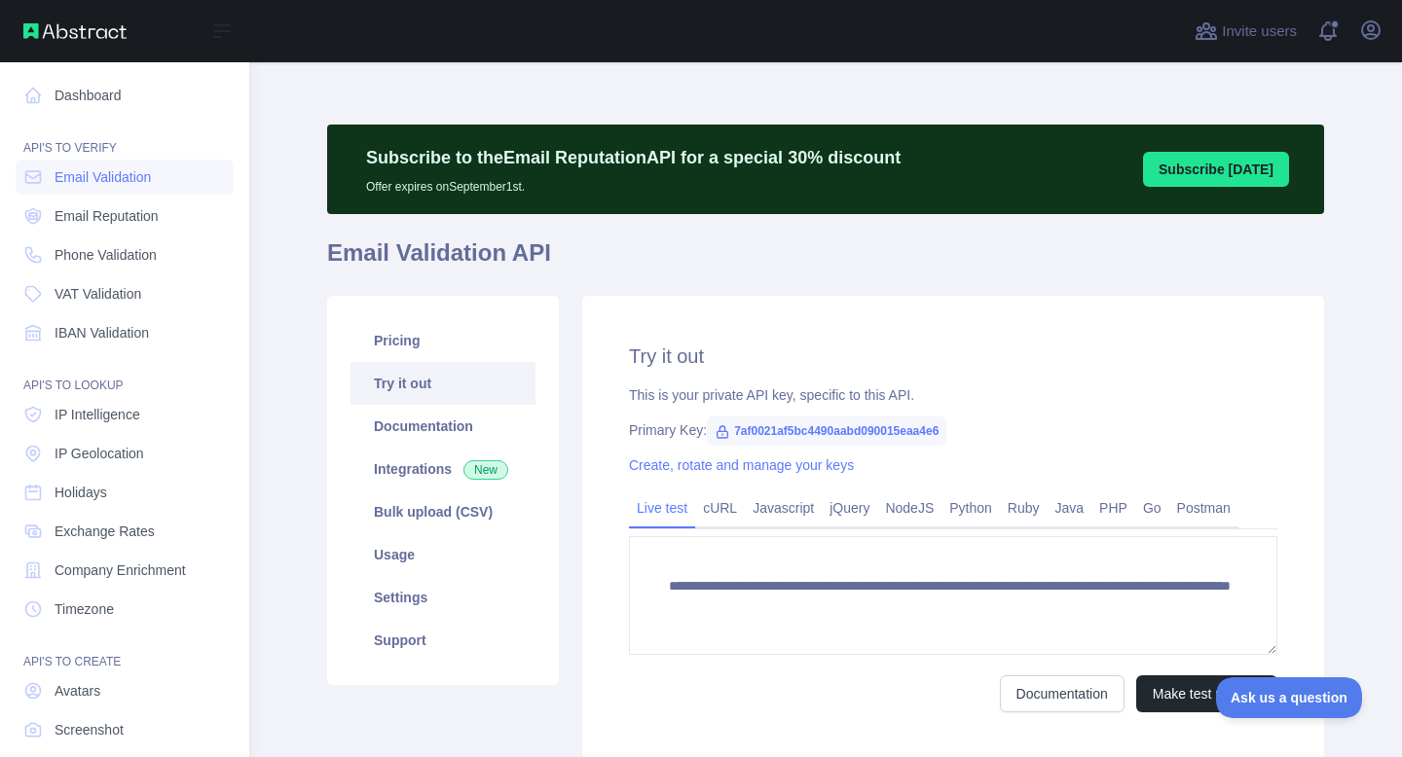  What do you see at coordinates (1259, 31) in the screenshot?
I see `span: Invite users` at bounding box center [1259, 31].